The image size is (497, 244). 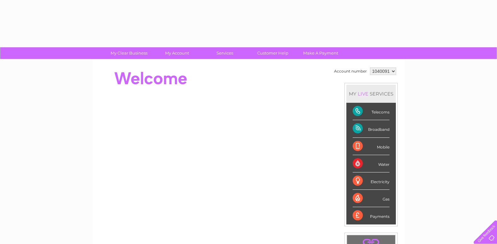 What do you see at coordinates (371, 111) in the screenshot?
I see `div: Telecoms` at bounding box center [371, 111].